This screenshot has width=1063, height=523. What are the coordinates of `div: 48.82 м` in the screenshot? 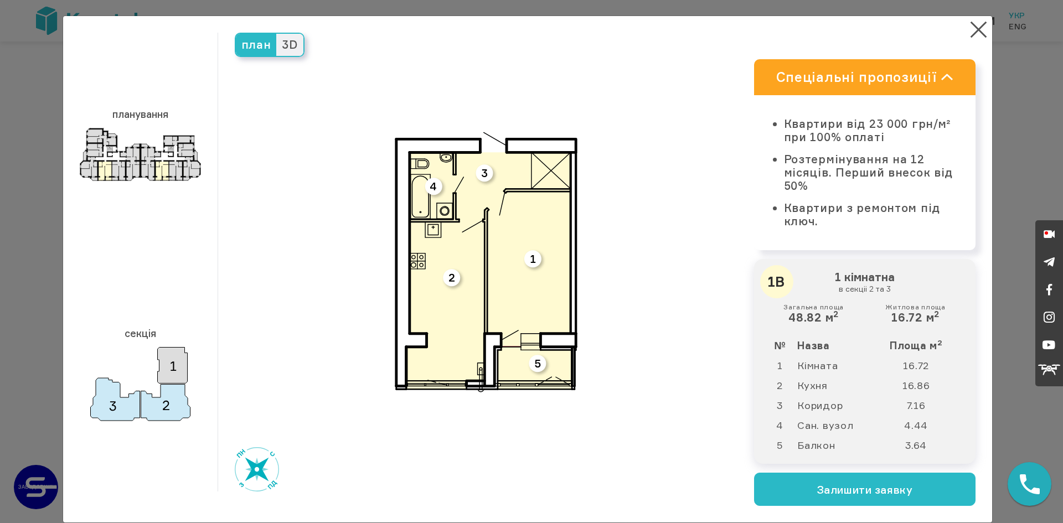 It's located at (813, 314).